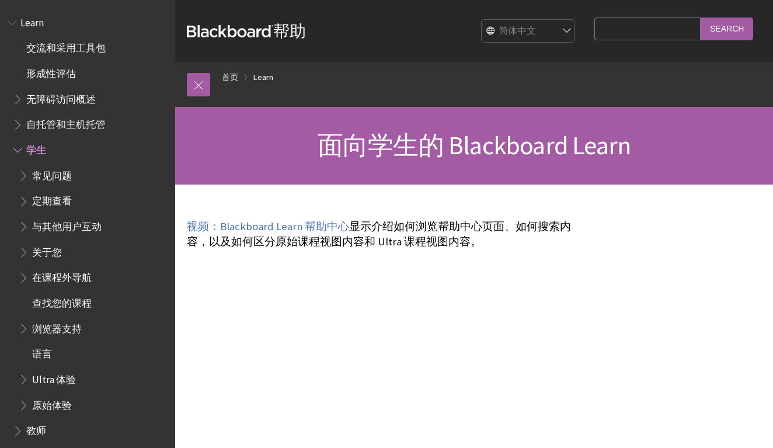 The width and height of the screenshot is (773, 448). I want to click on span: 常见问题, so click(52, 173).